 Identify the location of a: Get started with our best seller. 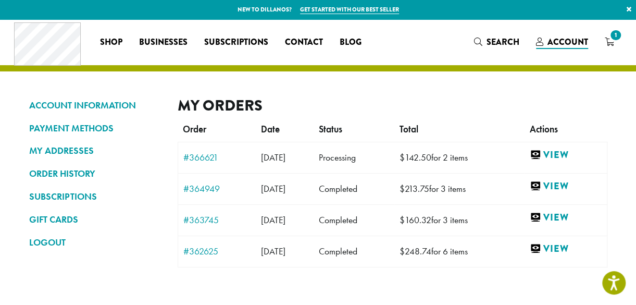
(349, 9).